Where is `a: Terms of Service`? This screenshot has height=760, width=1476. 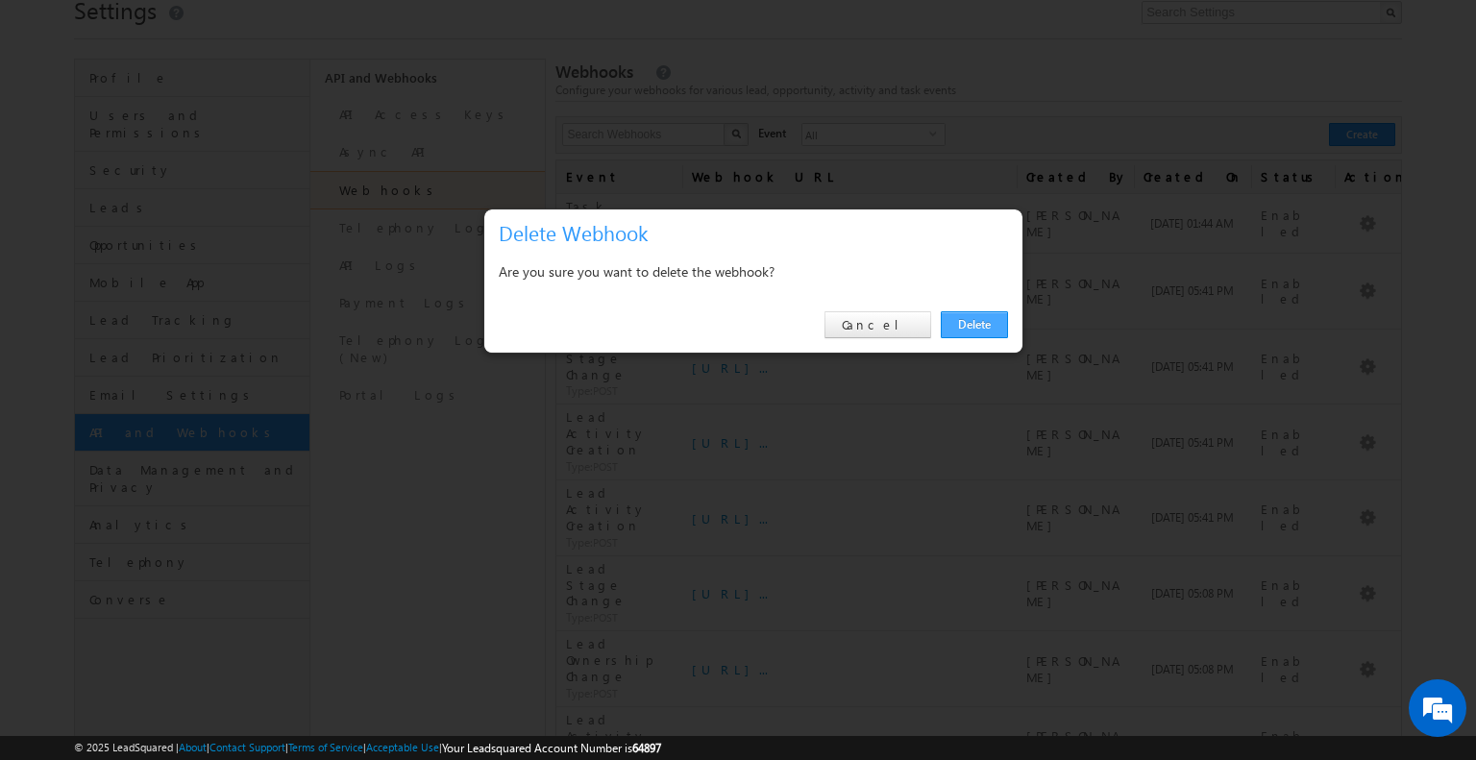
a: Terms of Service is located at coordinates (326, 747).